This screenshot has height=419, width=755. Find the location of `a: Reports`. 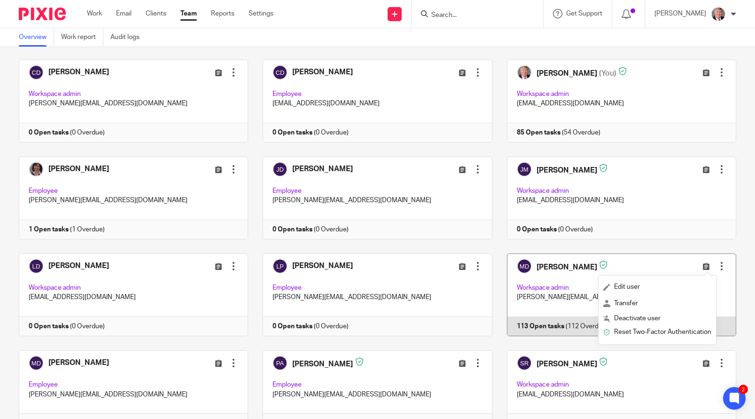

a: Reports is located at coordinates (223, 14).